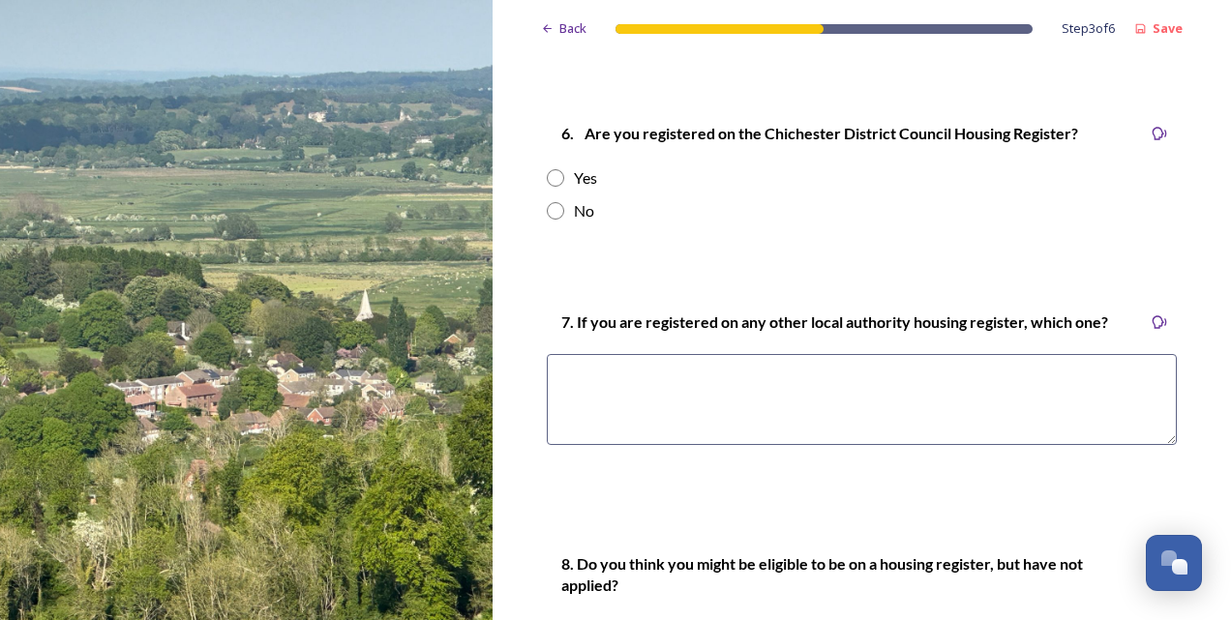 The image size is (1231, 620). What do you see at coordinates (585, 178) in the screenshot?
I see `div: Yes` at bounding box center [585, 178].